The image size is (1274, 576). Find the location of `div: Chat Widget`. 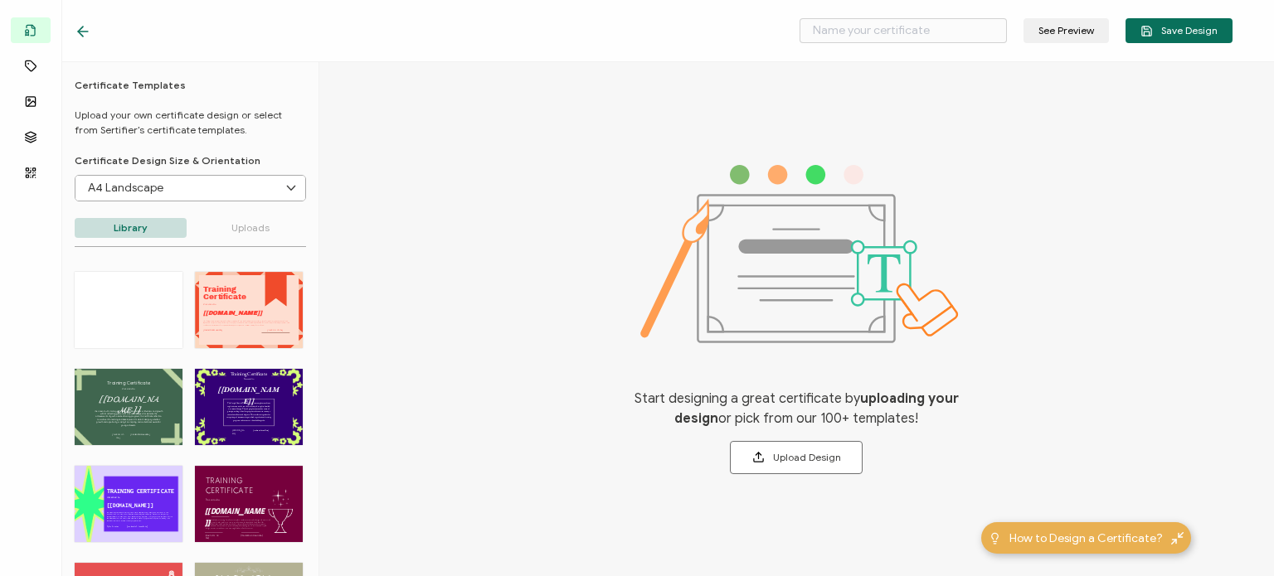

div: Chat Widget is located at coordinates (1232, 536).